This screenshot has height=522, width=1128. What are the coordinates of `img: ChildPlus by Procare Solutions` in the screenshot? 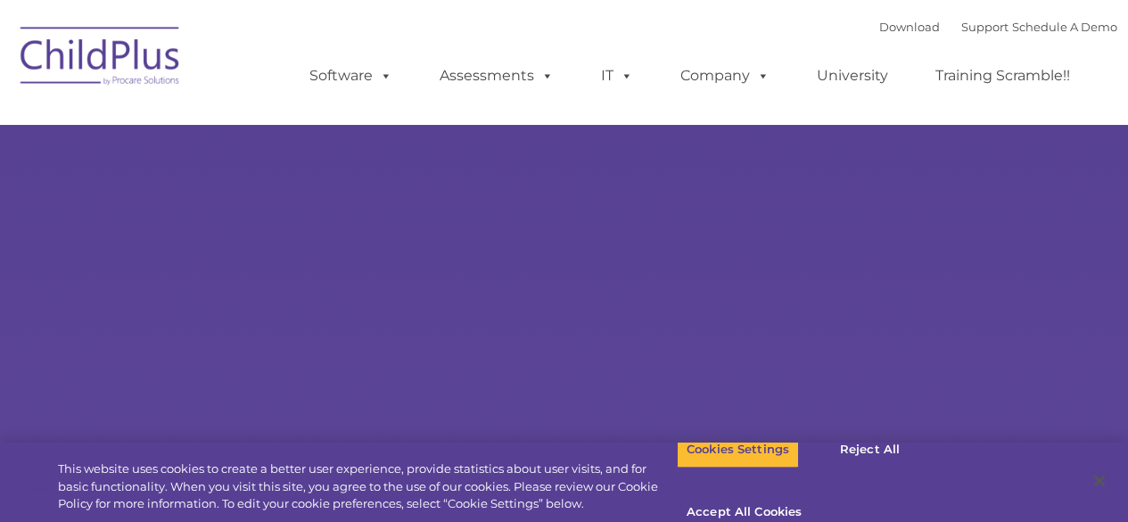 It's located at (101, 59).